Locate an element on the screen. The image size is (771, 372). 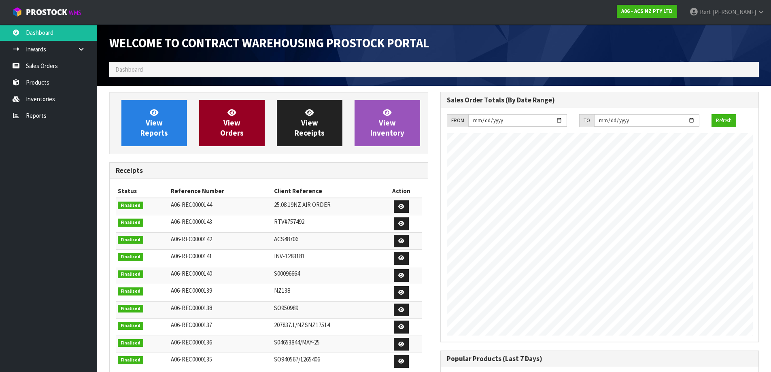
span: View Inventory is located at coordinates (387, 123).